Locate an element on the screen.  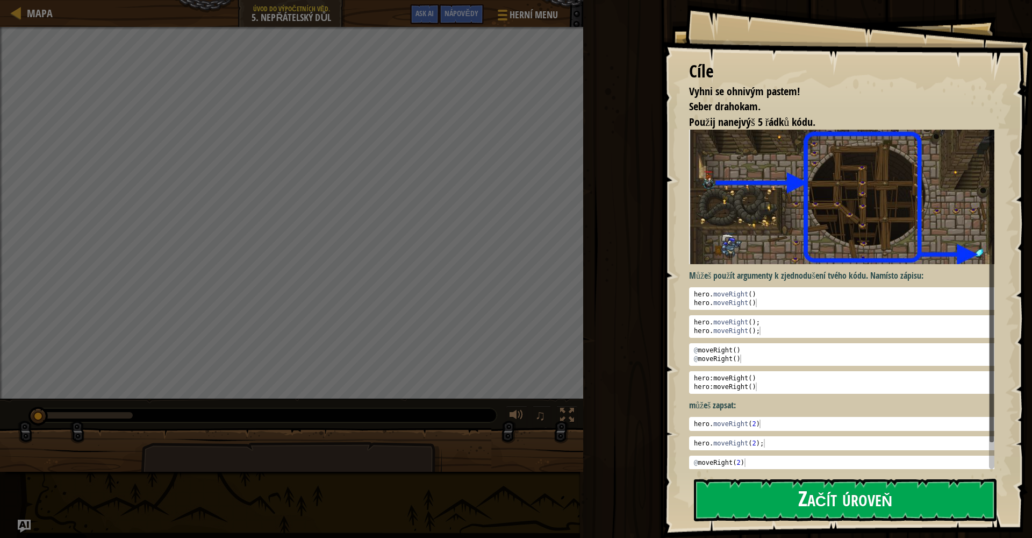
span: Seber drahokam. is located at coordinates (725, 106).